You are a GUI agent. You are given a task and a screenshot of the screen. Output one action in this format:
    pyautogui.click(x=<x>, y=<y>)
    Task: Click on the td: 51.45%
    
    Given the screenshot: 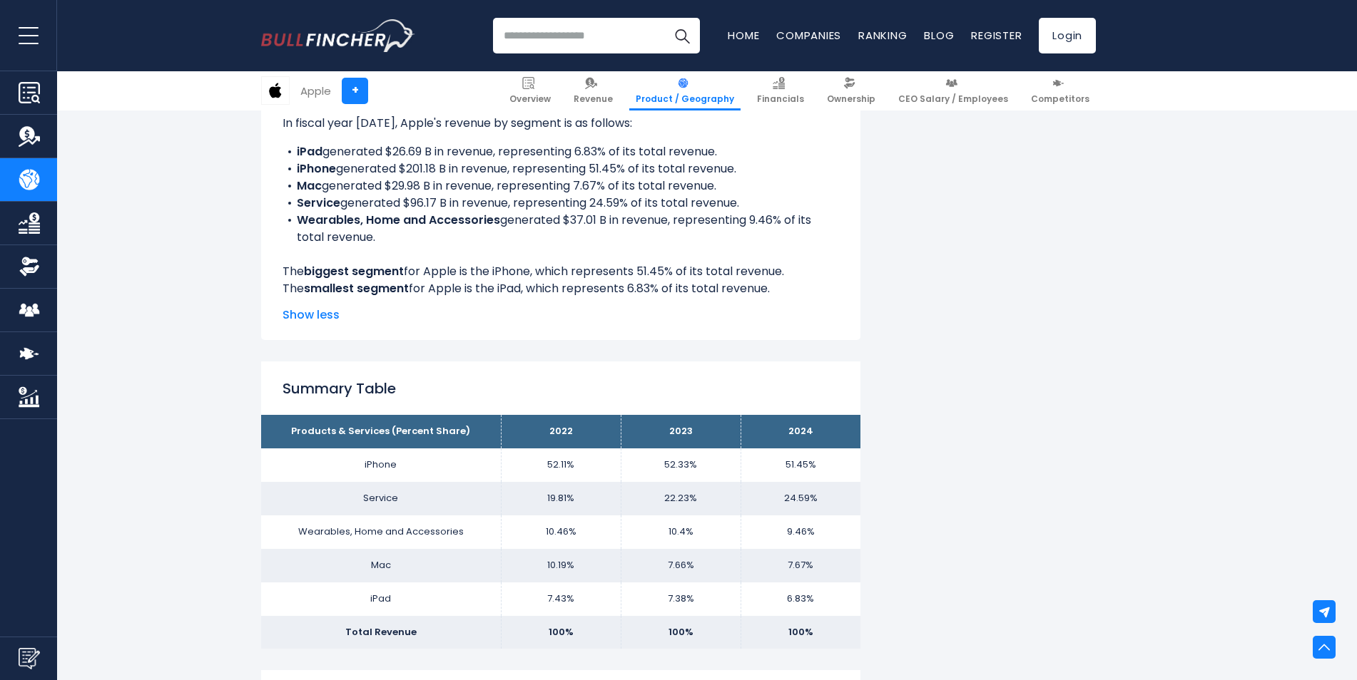 What is the action you would take?
    pyautogui.click(x=800, y=465)
    